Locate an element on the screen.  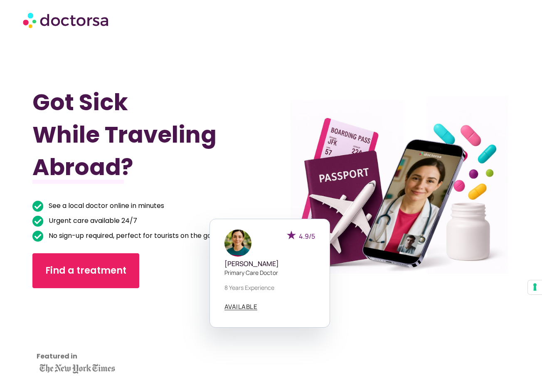
span: Find a treatment is located at coordinates (86, 270).